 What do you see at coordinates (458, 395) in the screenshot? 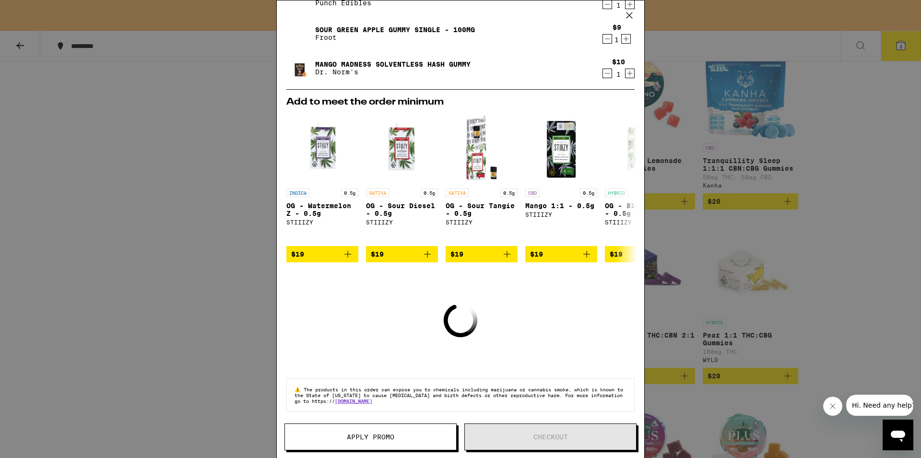
I see `span: The products in this order can expose you to chemicals including marijuana or cannabis smoke, whi...` at bounding box center [458, 395].